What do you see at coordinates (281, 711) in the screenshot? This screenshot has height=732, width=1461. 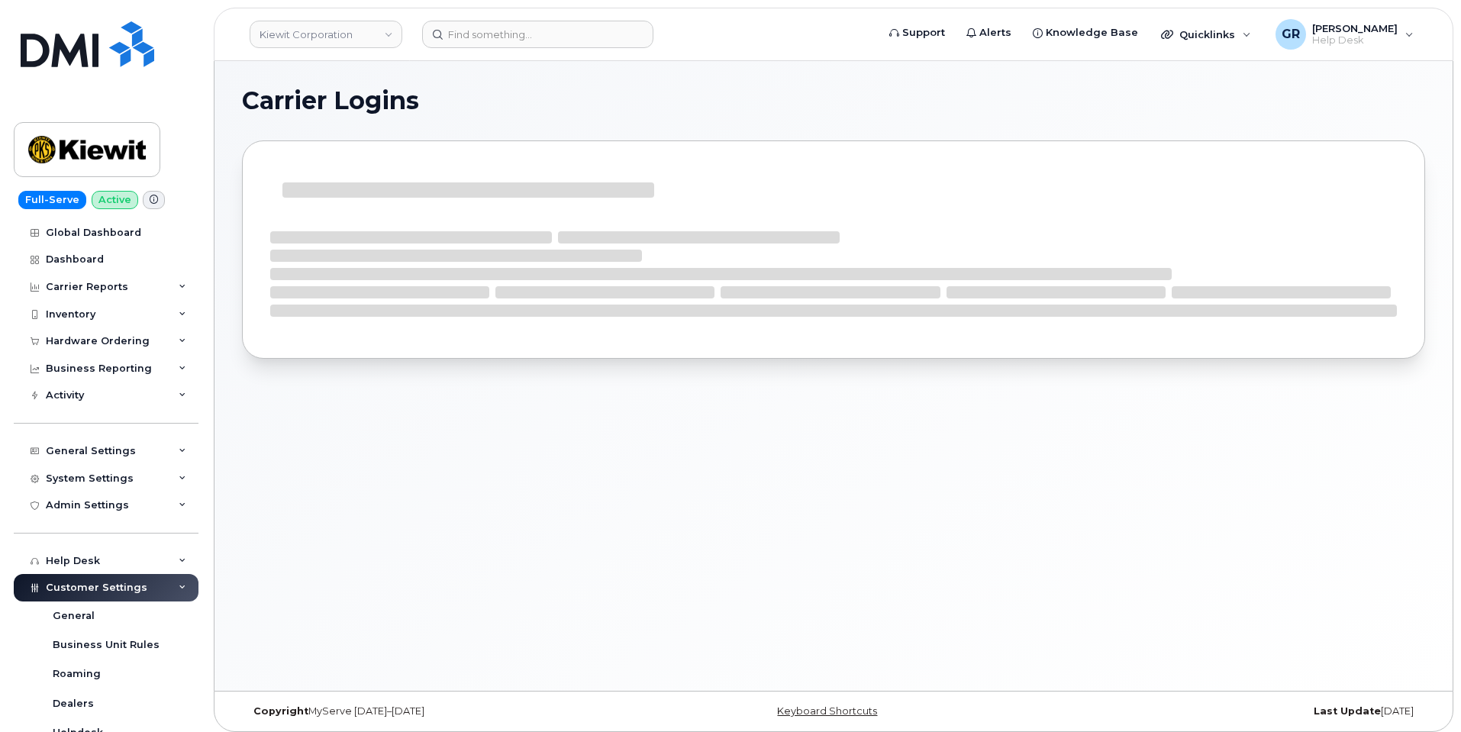 I see `strong: Copyright` at bounding box center [281, 711].